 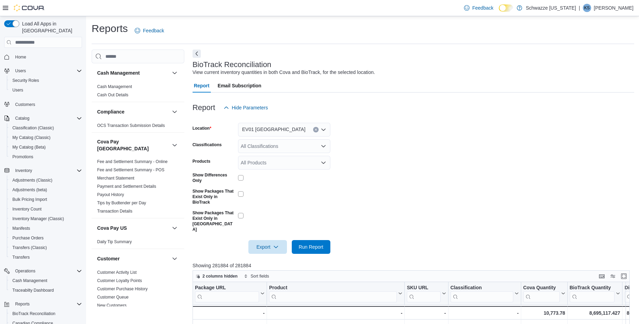 What do you see at coordinates (110, 29) in the screenshot?
I see `h1: Reports` at bounding box center [110, 29].